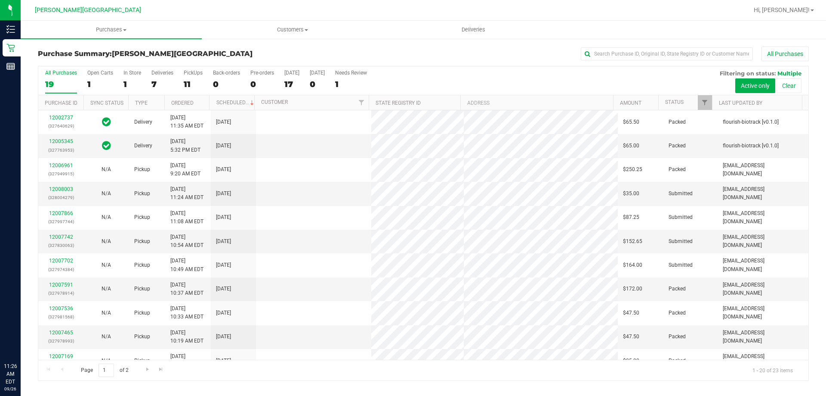  What do you see at coordinates (667, 54) in the screenshot?
I see `input: Search Purchase ID, Original ID, State Registry ID or Customer Name...` at bounding box center [667, 54].